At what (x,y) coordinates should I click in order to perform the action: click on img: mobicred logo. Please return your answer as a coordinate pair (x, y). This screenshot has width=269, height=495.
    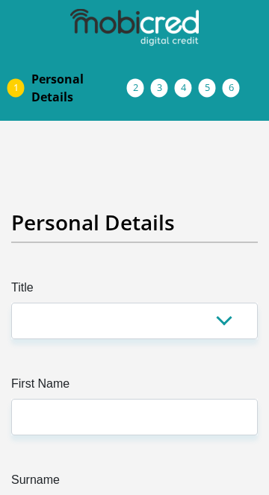
    Looking at the image, I should click on (134, 28).